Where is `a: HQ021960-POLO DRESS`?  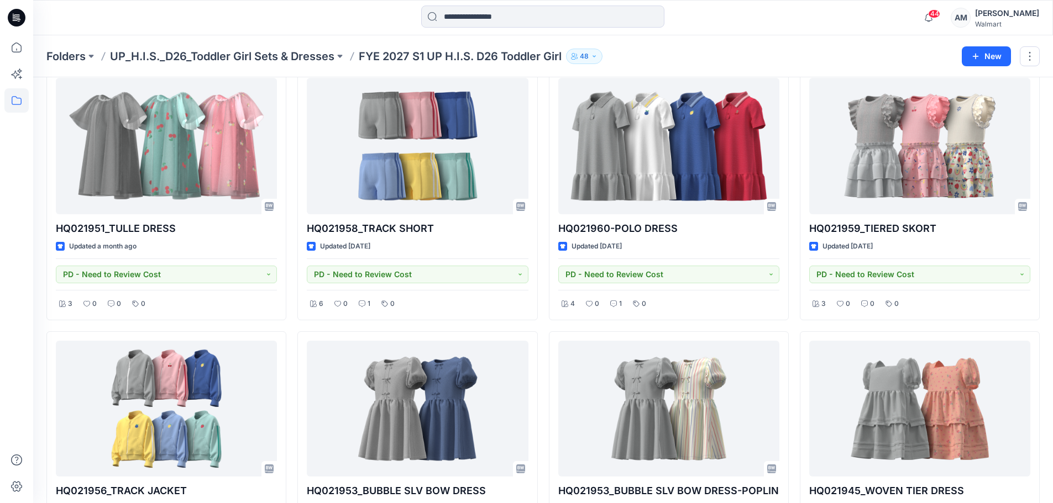 a: HQ021960-POLO DRESS is located at coordinates (669, 146).